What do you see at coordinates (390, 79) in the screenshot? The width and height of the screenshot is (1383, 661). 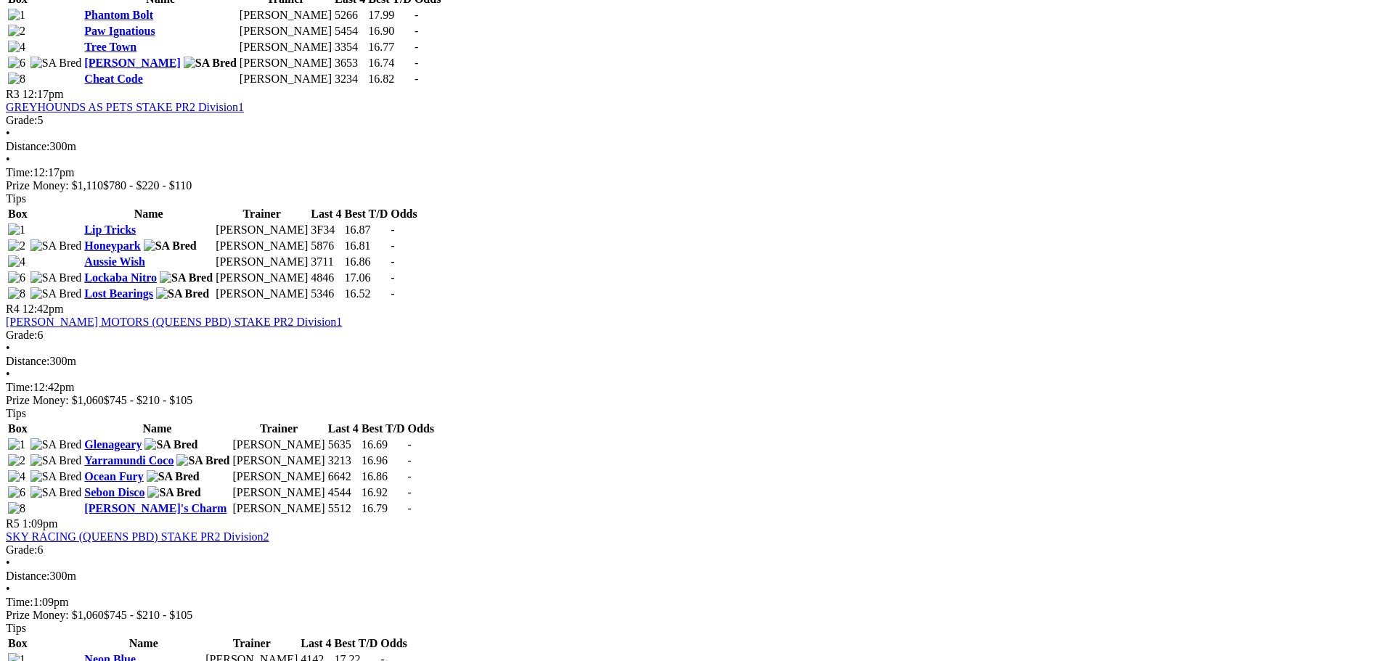 I see `td: 16.82` at bounding box center [390, 79].